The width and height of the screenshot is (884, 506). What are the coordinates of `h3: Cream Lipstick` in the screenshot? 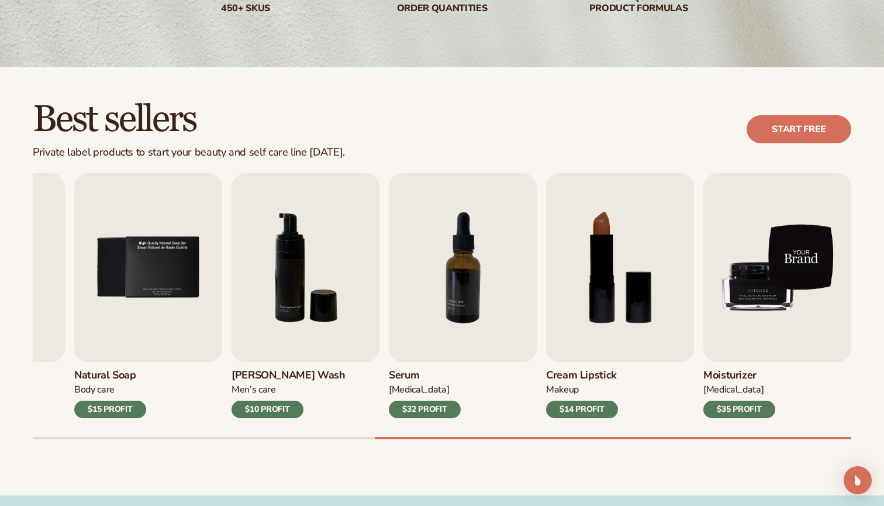 It's located at (582, 375).